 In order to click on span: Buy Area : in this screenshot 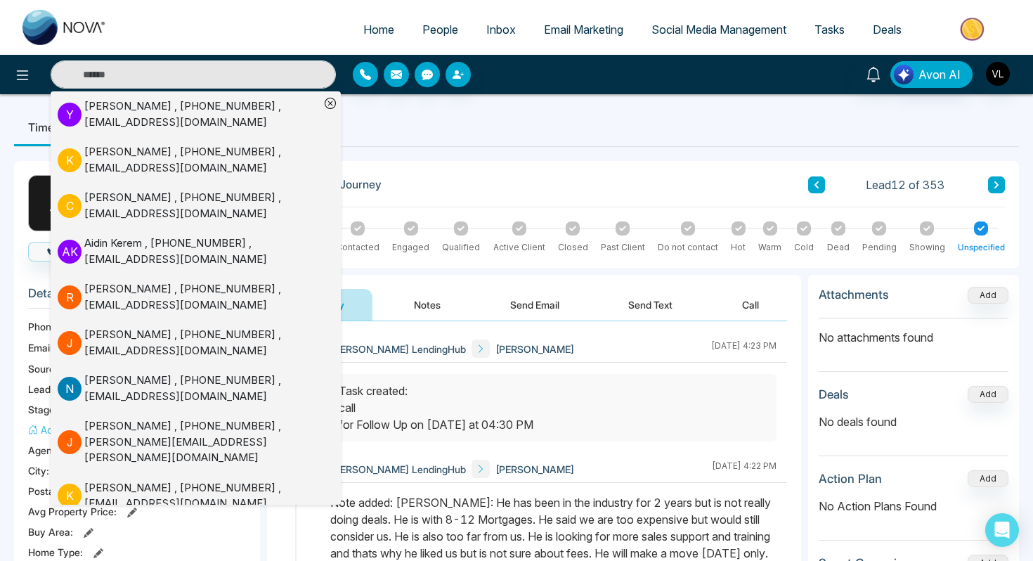, I will do `click(51, 532)`.